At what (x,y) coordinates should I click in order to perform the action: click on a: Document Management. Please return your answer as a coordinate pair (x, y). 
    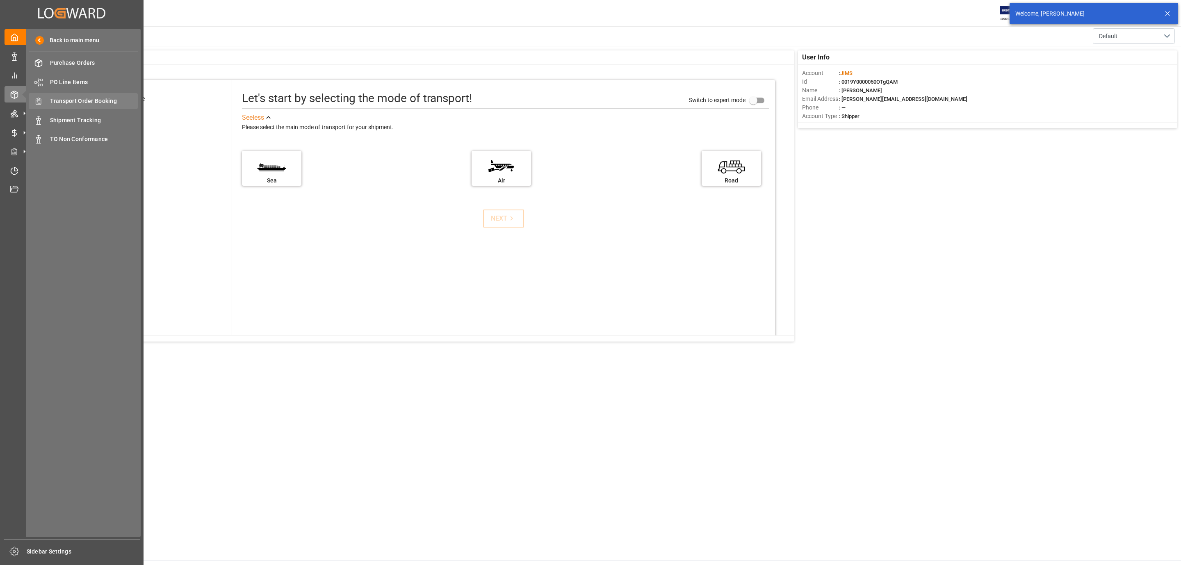
    Looking at the image, I should click on (72, 190).